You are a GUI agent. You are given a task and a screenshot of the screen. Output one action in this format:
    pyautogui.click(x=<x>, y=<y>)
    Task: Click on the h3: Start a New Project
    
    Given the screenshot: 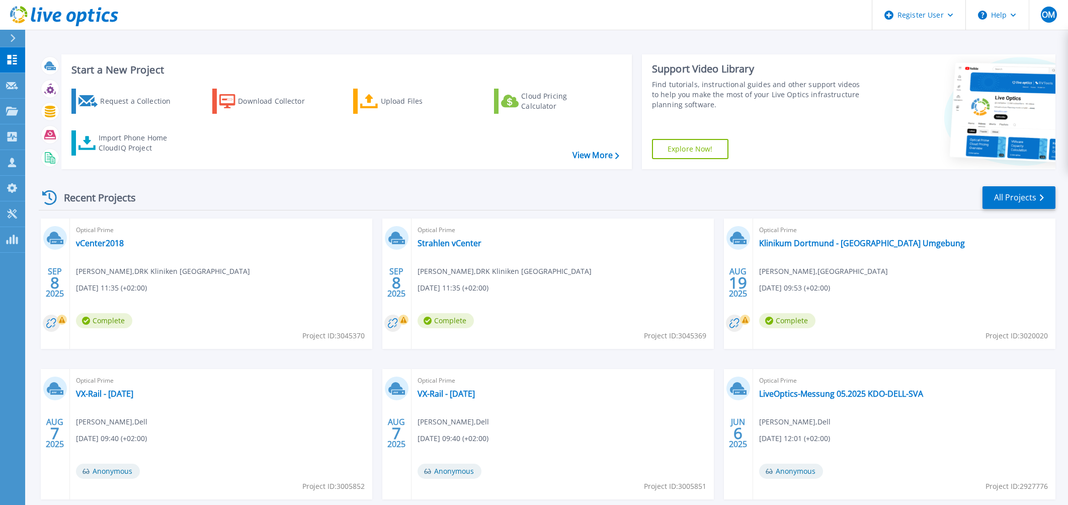 What is the action you would take?
    pyautogui.click(x=345, y=70)
    